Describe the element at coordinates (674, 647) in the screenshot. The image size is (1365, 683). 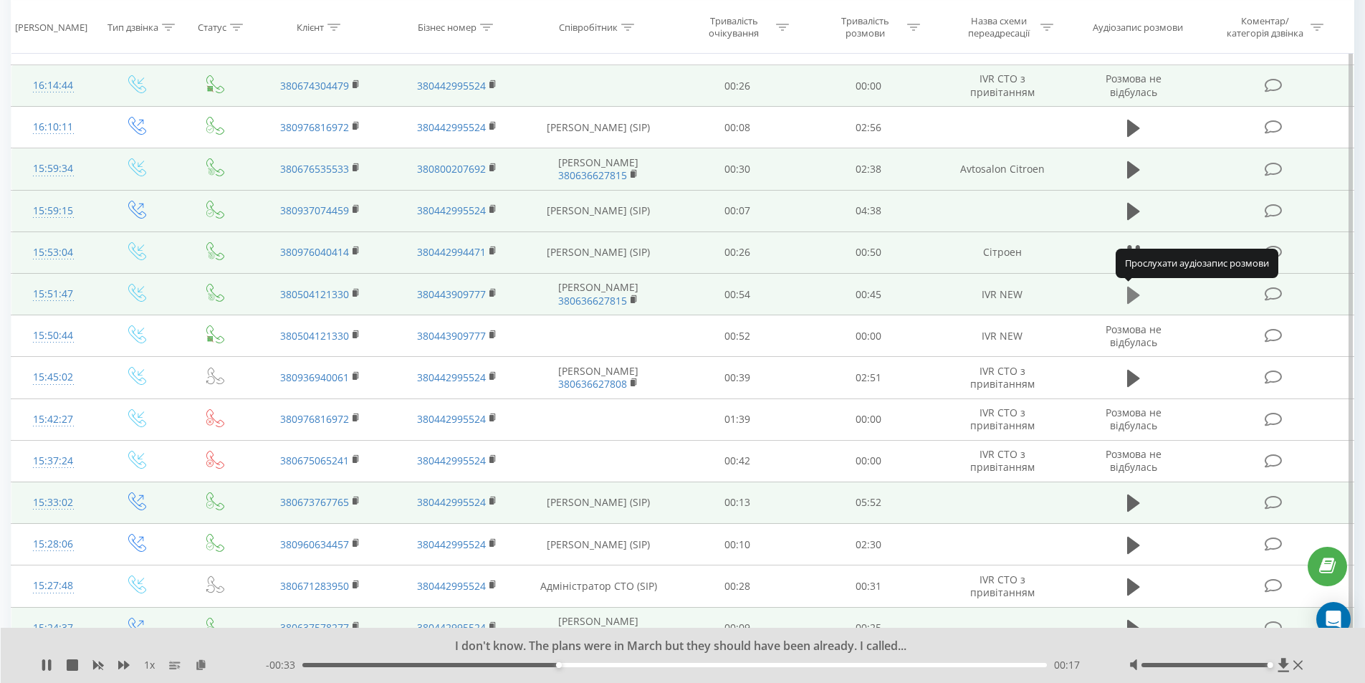
I see `div: I don't know. The plans were in March but they should have been already. I called...` at that location.